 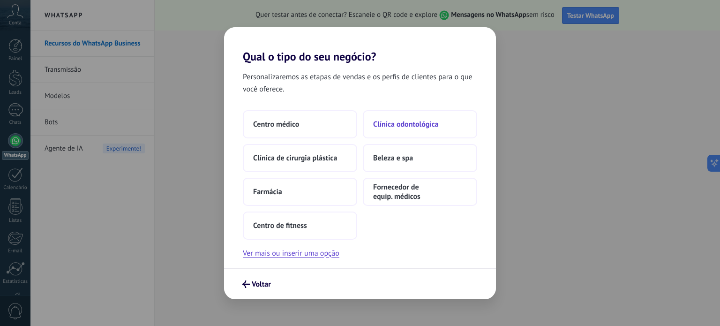 I want to click on button: Fornecedor de equip. médicos, so click(x=420, y=192).